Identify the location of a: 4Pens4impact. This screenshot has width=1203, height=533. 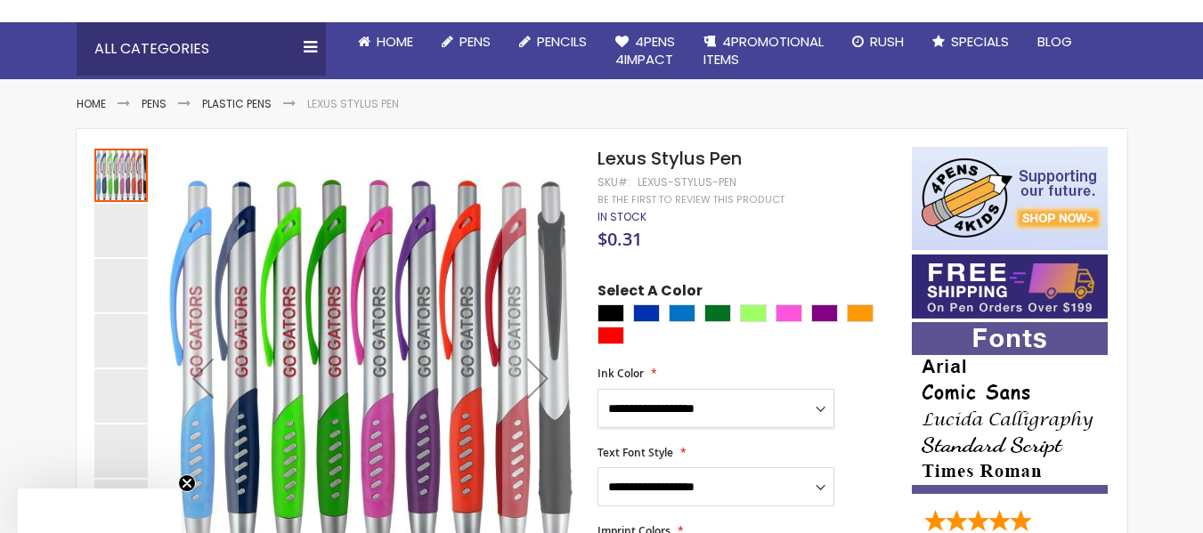
(644, 51).